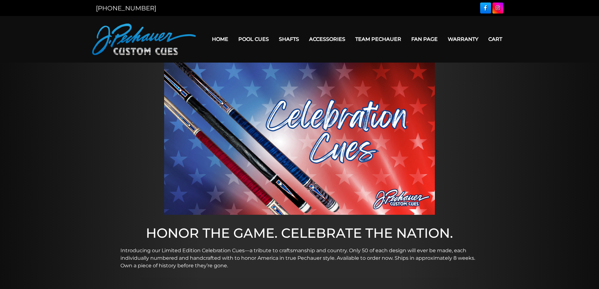 The width and height of the screenshot is (599, 289). Describe the element at coordinates (495, 39) in the screenshot. I see `a: Cart` at that location.